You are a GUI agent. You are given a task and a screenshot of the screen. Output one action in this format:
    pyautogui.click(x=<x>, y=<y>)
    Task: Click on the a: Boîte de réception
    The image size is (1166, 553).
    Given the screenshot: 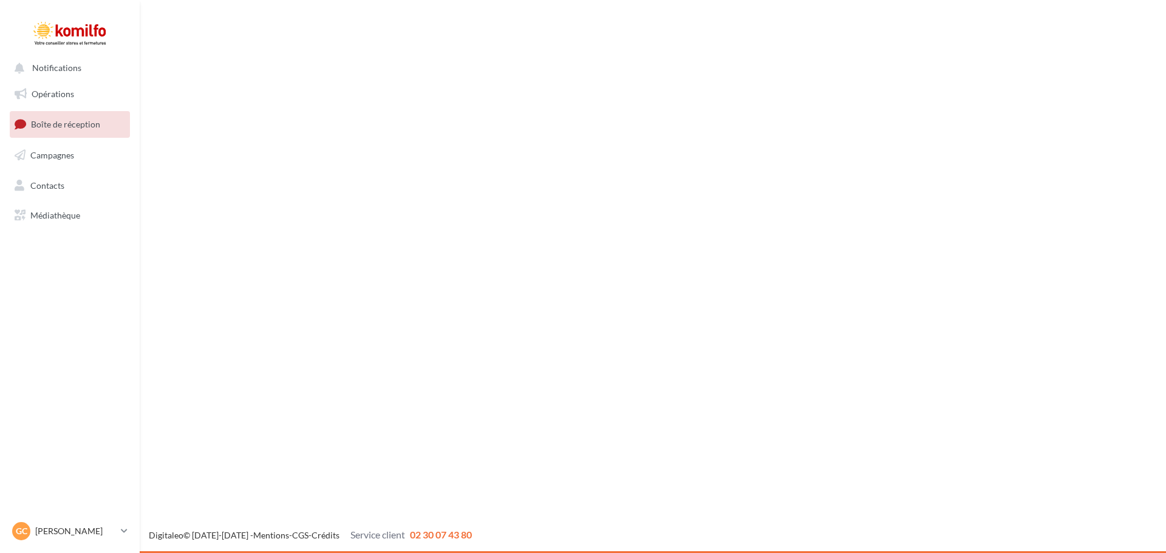 What is the action you would take?
    pyautogui.click(x=70, y=124)
    